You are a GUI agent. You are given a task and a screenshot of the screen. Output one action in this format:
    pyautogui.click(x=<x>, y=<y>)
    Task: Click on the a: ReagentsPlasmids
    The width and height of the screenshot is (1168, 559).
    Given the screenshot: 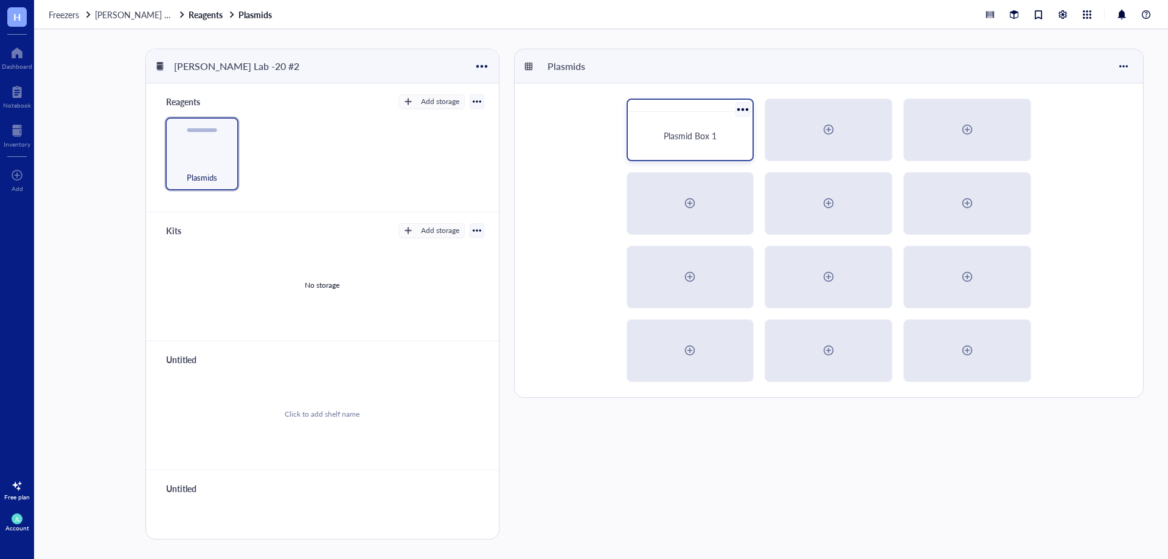 What is the action you would take?
    pyautogui.click(x=231, y=15)
    